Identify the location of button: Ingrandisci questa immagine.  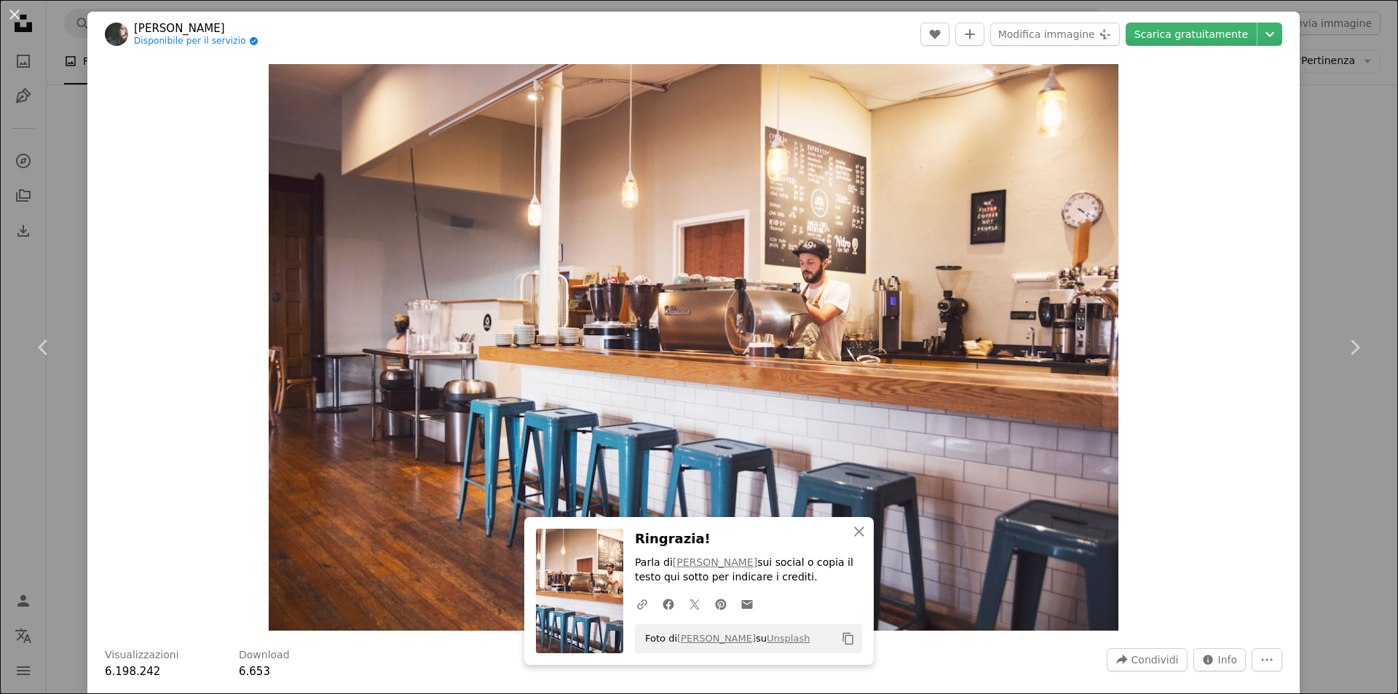
(693, 347).